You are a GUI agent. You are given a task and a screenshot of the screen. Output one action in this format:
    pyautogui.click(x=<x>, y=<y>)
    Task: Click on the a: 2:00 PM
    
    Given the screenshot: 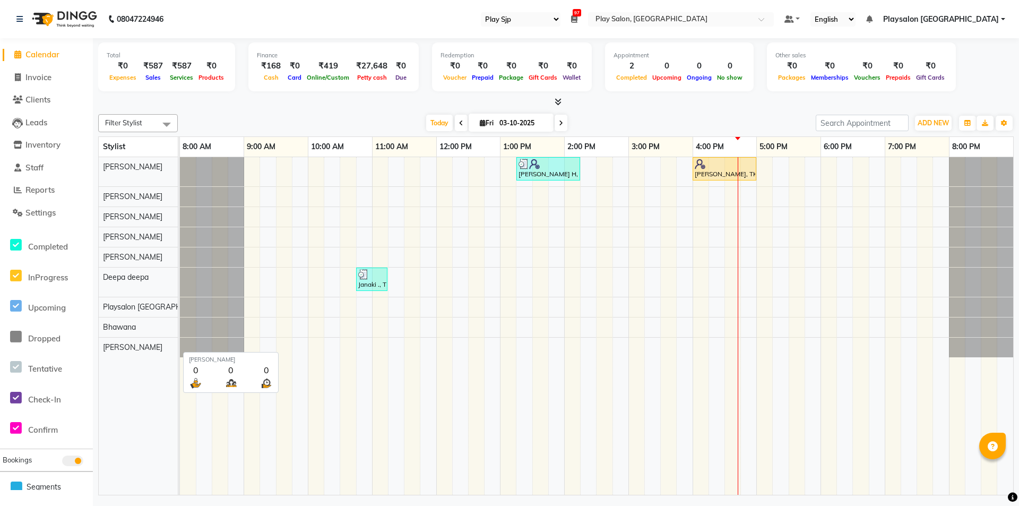 What is the action you would take?
    pyautogui.click(x=581, y=146)
    